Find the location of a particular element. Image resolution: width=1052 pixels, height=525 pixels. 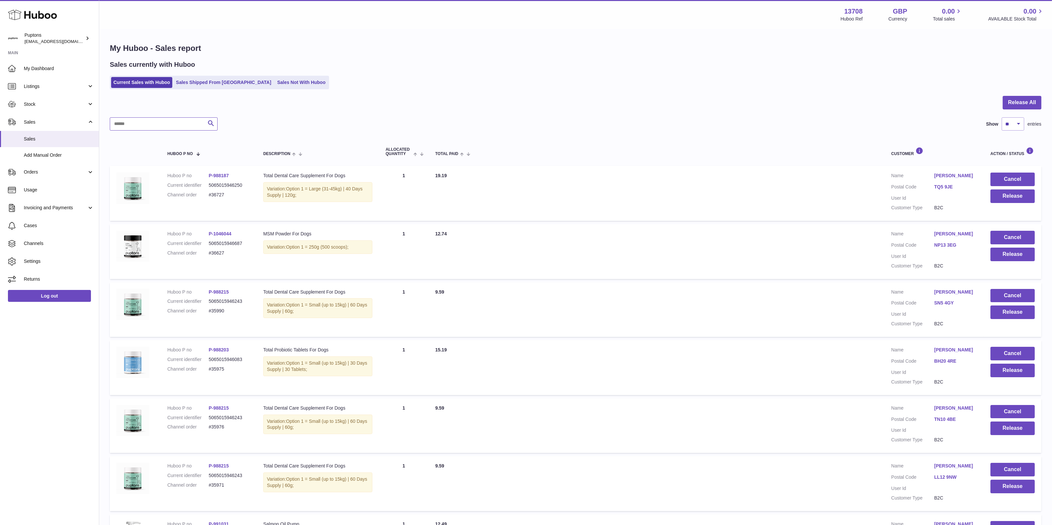

dd: 5065015946250 is located at coordinates (229, 185).